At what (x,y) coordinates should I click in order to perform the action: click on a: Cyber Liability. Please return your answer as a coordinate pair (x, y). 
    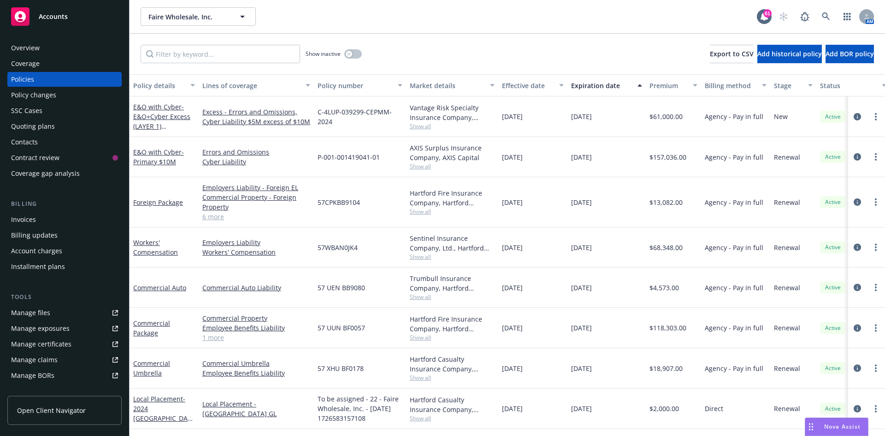
    Looking at the image, I should click on (256, 161).